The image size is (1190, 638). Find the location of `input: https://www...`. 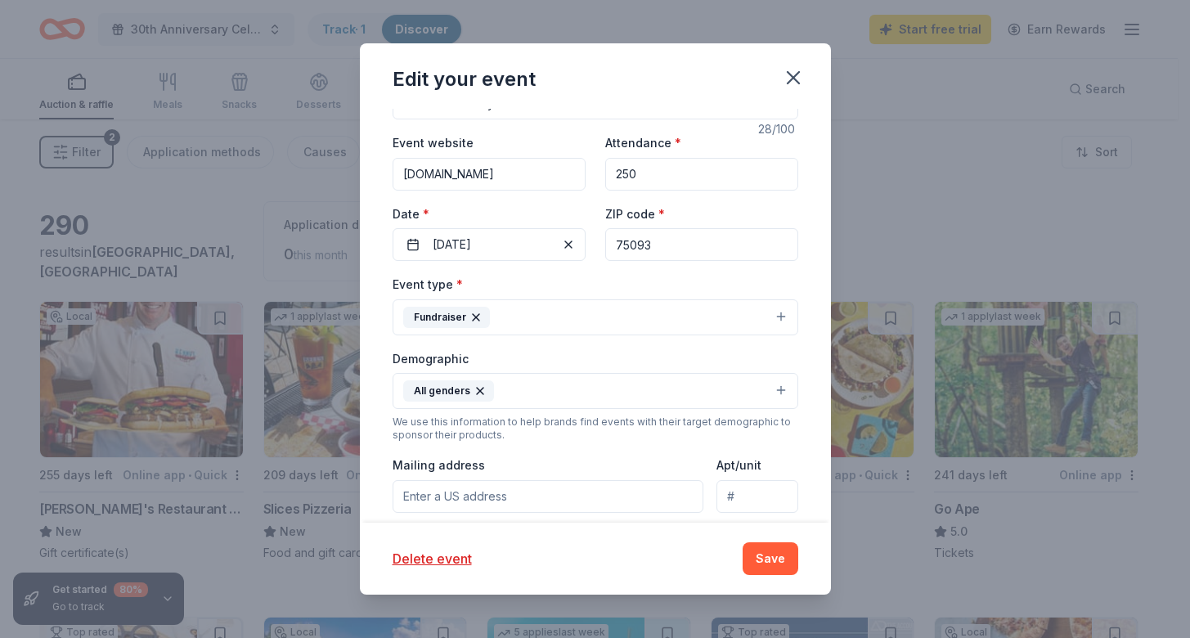

input: https://www... is located at coordinates (489, 174).